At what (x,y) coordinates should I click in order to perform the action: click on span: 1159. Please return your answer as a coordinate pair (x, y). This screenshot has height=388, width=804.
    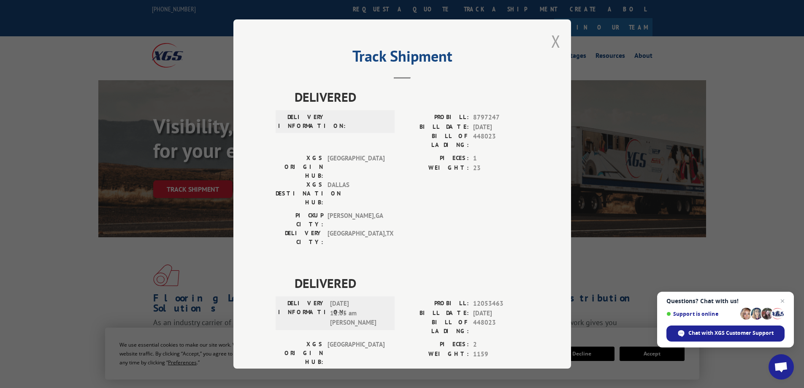
    Looking at the image, I should click on (501, 354).